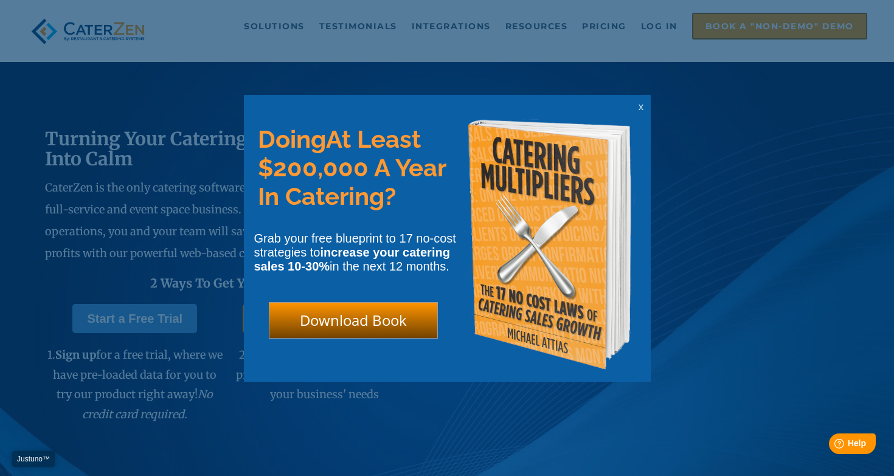  I want to click on div: x, so click(641, 107).